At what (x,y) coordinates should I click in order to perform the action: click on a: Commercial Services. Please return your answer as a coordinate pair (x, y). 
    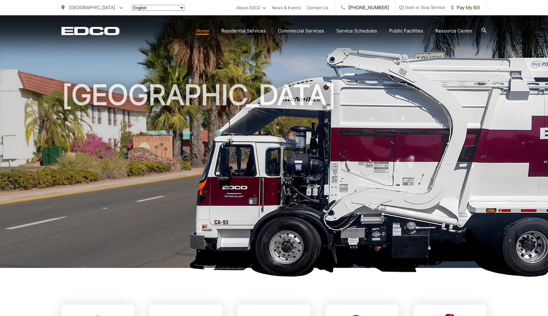
    Looking at the image, I should click on (301, 31).